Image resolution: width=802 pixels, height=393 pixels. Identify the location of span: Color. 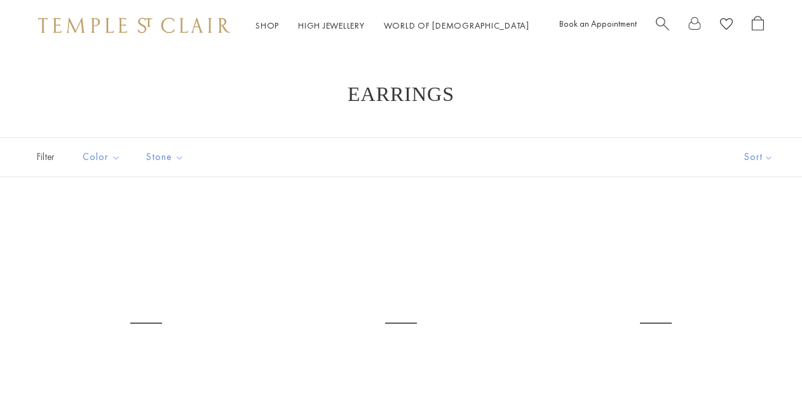
(103, 157).